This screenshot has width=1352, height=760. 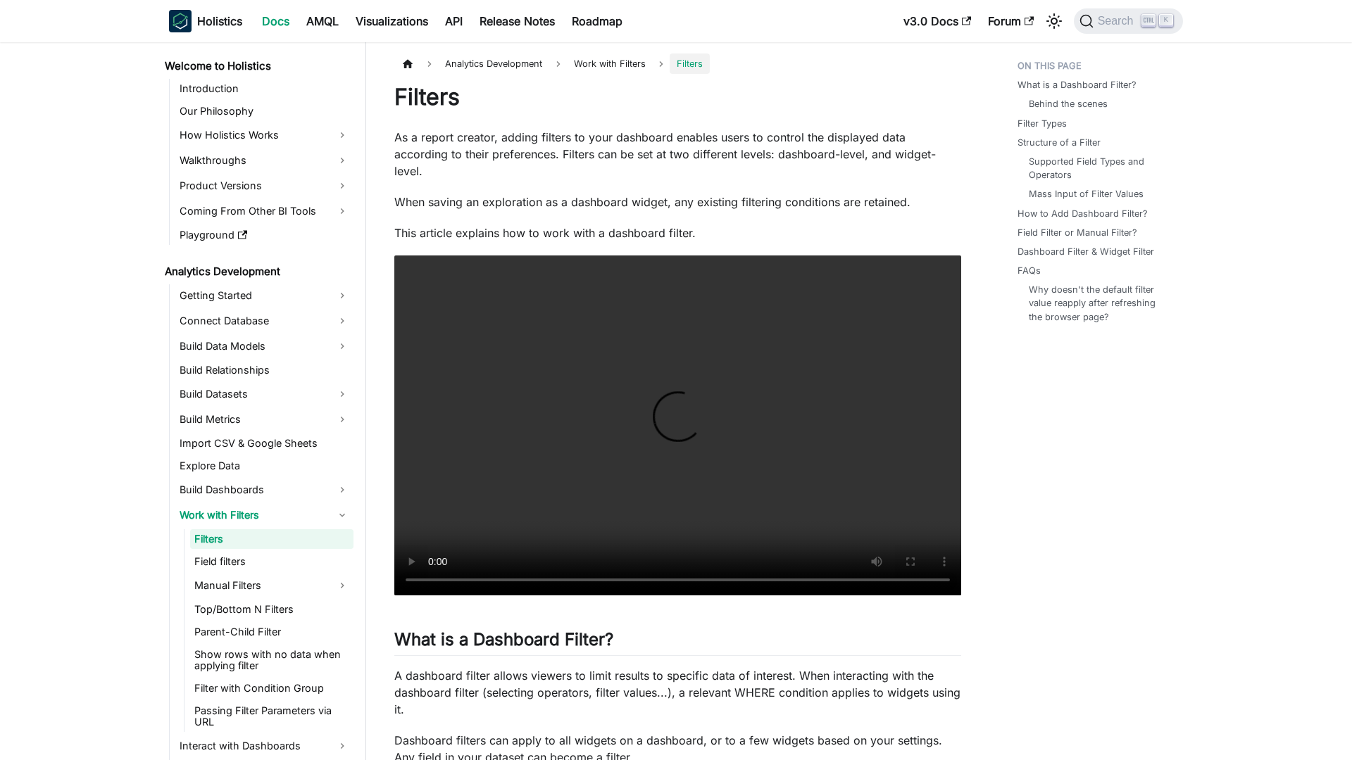 I want to click on a: Walkthroughs, so click(x=264, y=161).